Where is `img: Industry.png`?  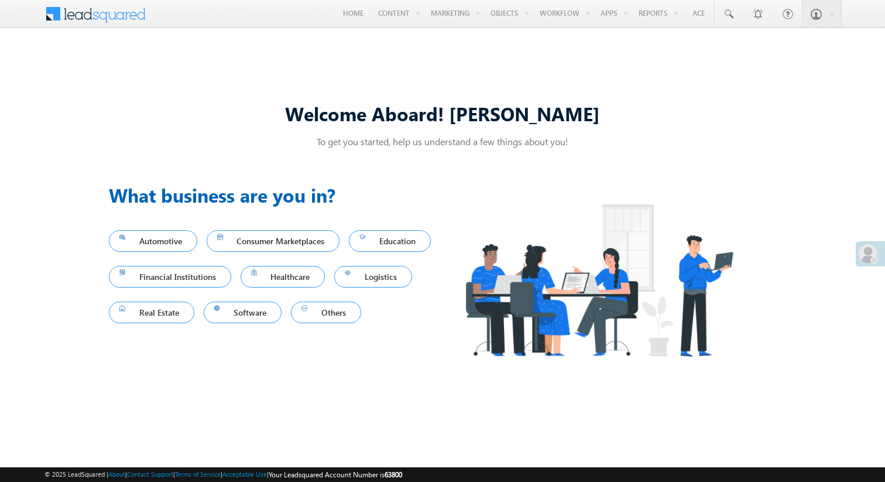 img: Industry.png is located at coordinates (599, 280).